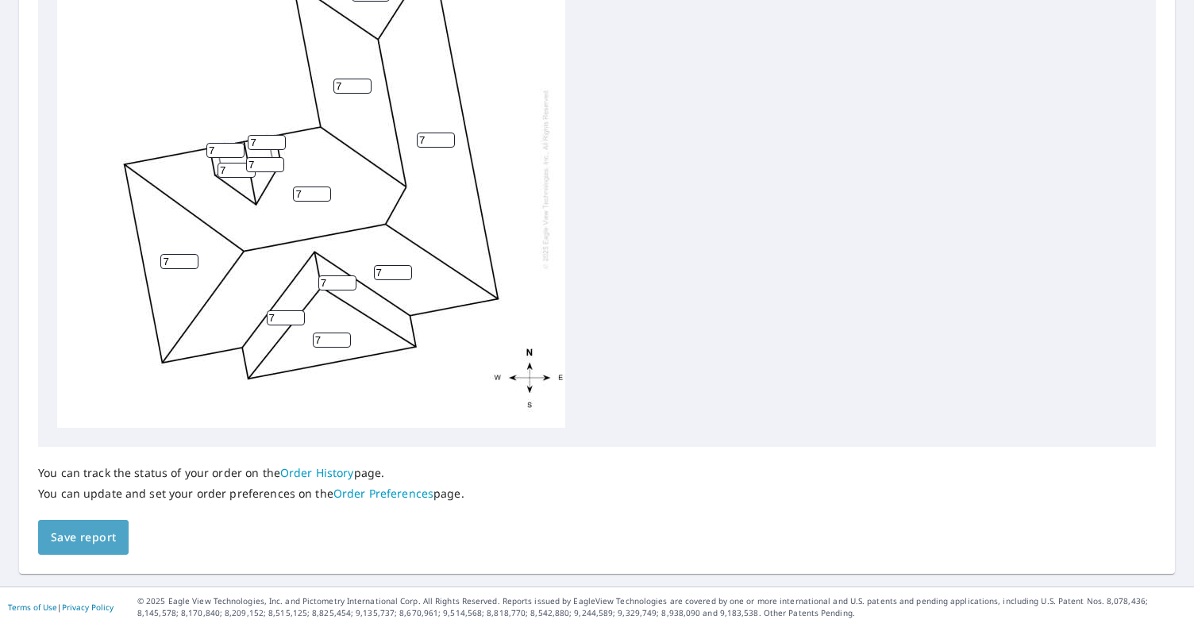 Image resolution: width=1194 pixels, height=627 pixels. What do you see at coordinates (83, 538) in the screenshot?
I see `span: Save report` at bounding box center [83, 538].